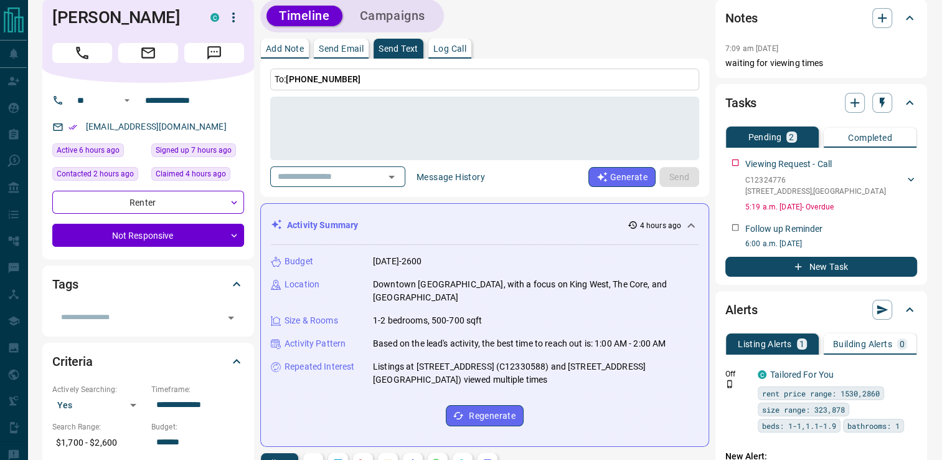 This screenshot has width=942, height=460. Describe the element at coordinates (315, 343) in the screenshot. I see `p: Activity Pattern` at that location.